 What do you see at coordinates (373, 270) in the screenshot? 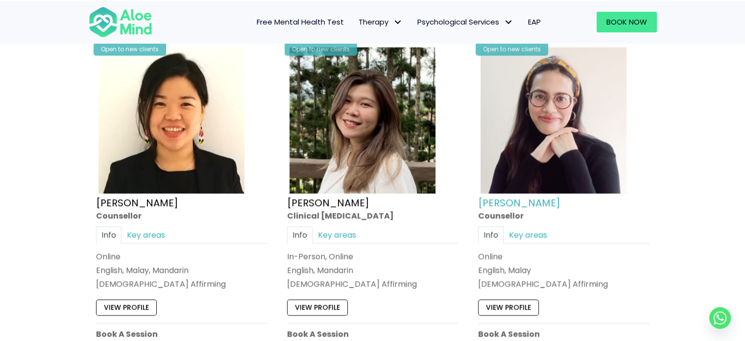
I see `p: English, Mandarin` at bounding box center [373, 270].